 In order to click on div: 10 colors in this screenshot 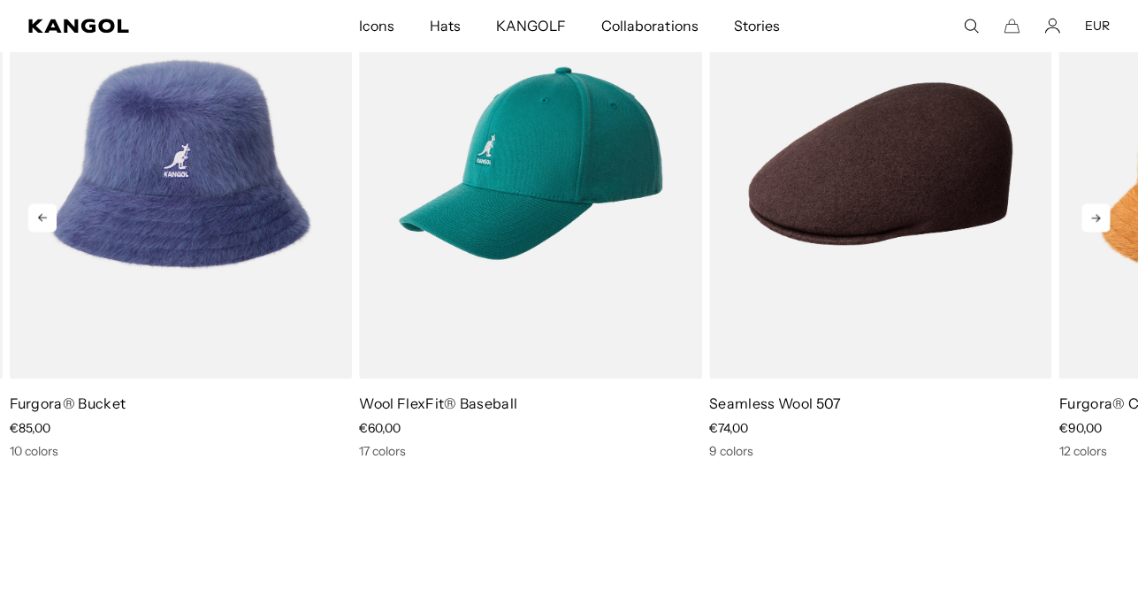, I will do `click(181, 450)`.